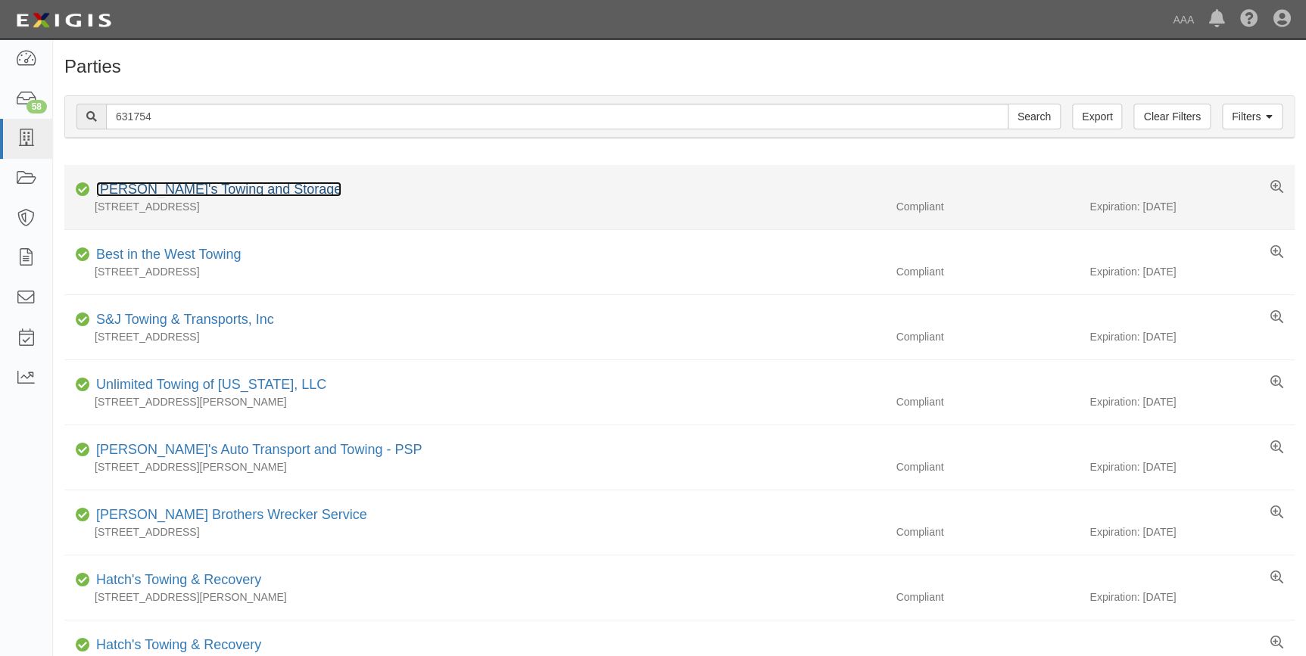 The width and height of the screenshot is (1306, 656). I want to click on img: logo-5460c22ac91f19d4615b14bd174203de0afe785f0fc80cf4dbbc73dc1793850b.png, so click(64, 20).